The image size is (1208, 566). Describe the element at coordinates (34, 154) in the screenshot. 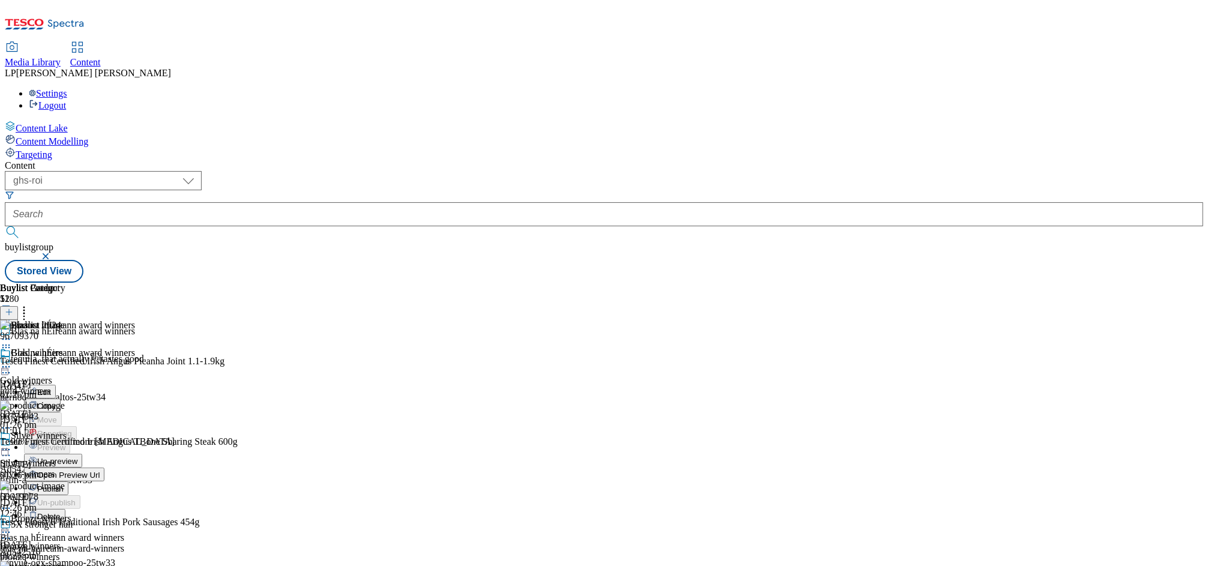

I see `span: Targeting` at that location.